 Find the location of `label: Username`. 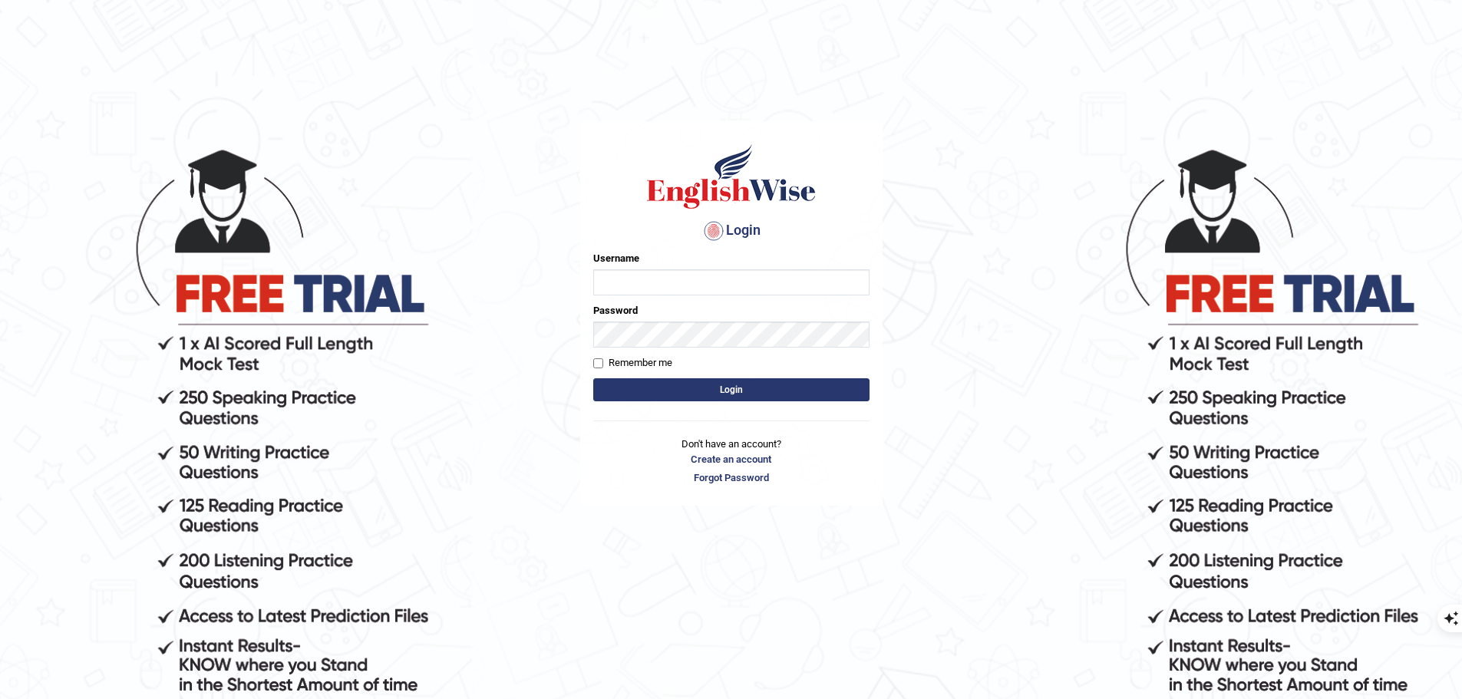

label: Username is located at coordinates (616, 258).